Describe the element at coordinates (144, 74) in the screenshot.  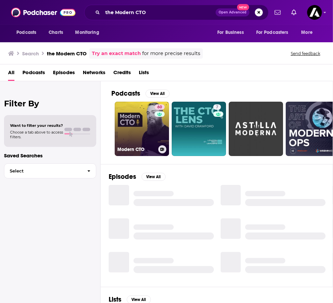
I see `a: Lists` at that location.